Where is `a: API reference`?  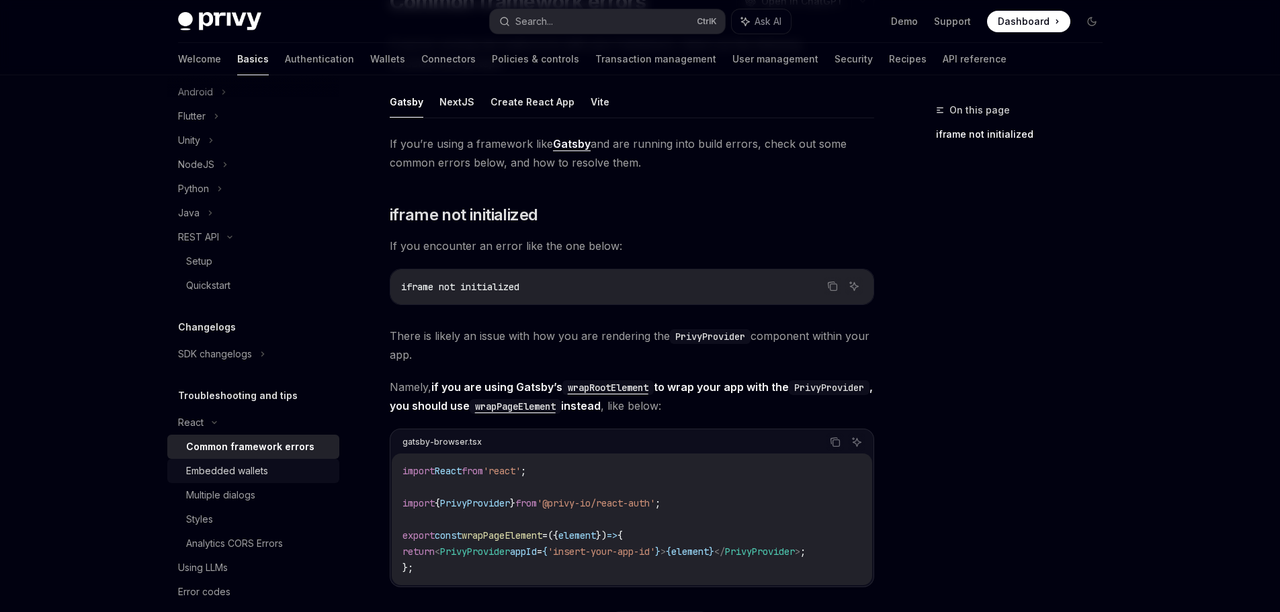
a: API reference is located at coordinates (974, 59).